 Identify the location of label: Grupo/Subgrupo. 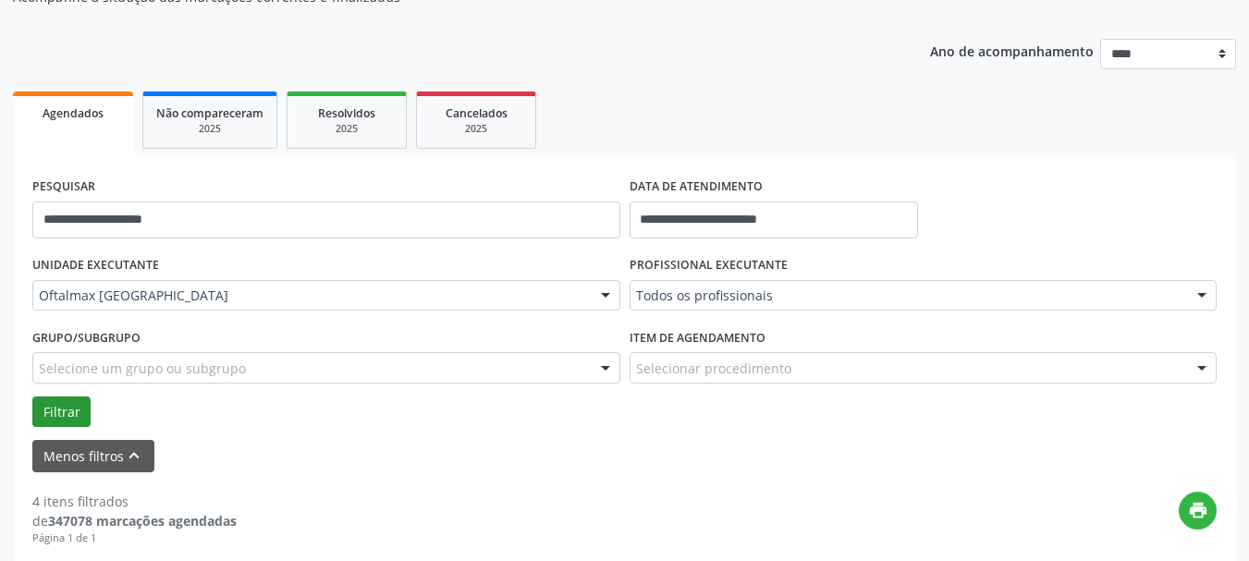
(86, 337).